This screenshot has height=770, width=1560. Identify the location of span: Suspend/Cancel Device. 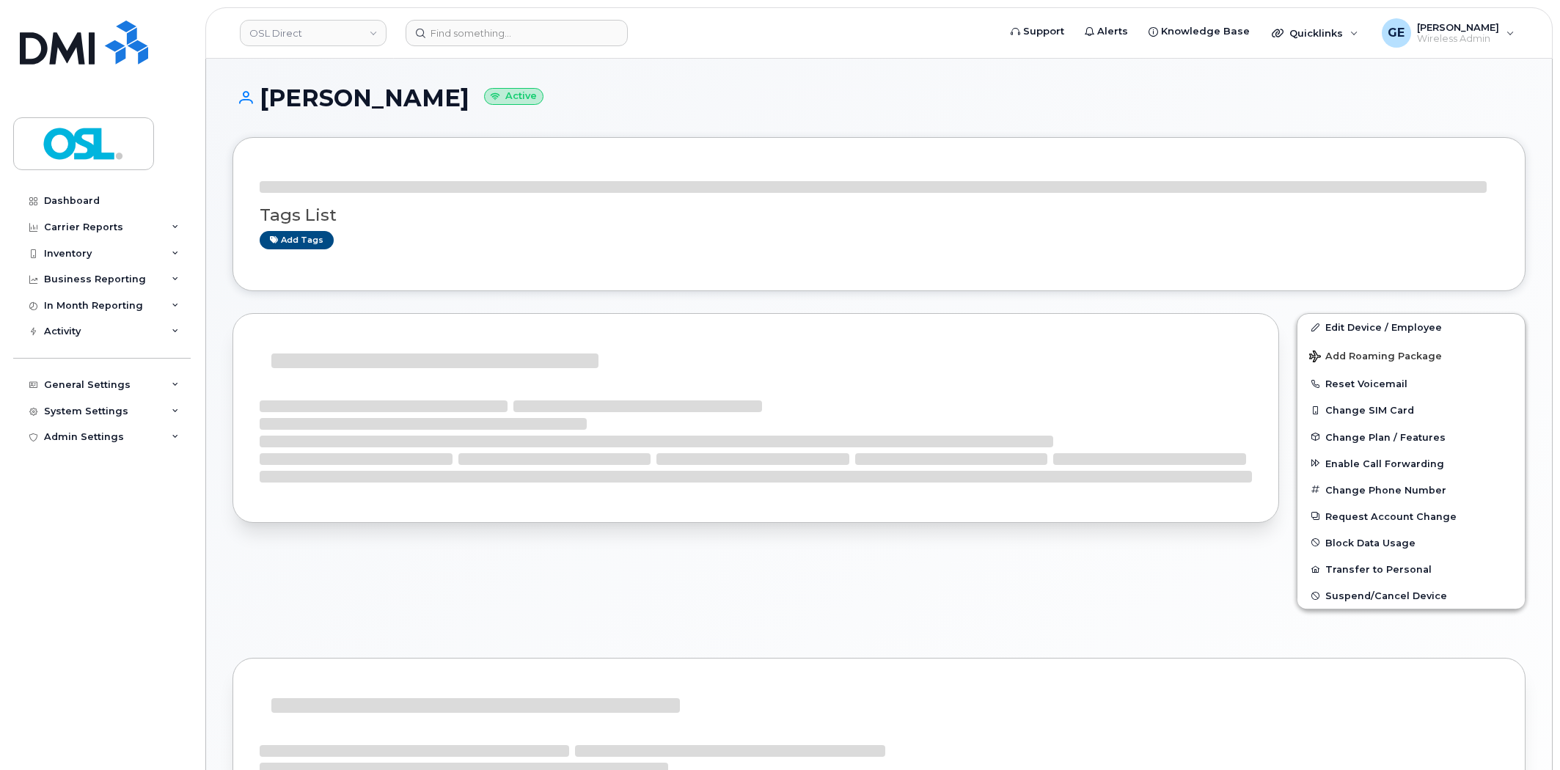
(1386, 596).